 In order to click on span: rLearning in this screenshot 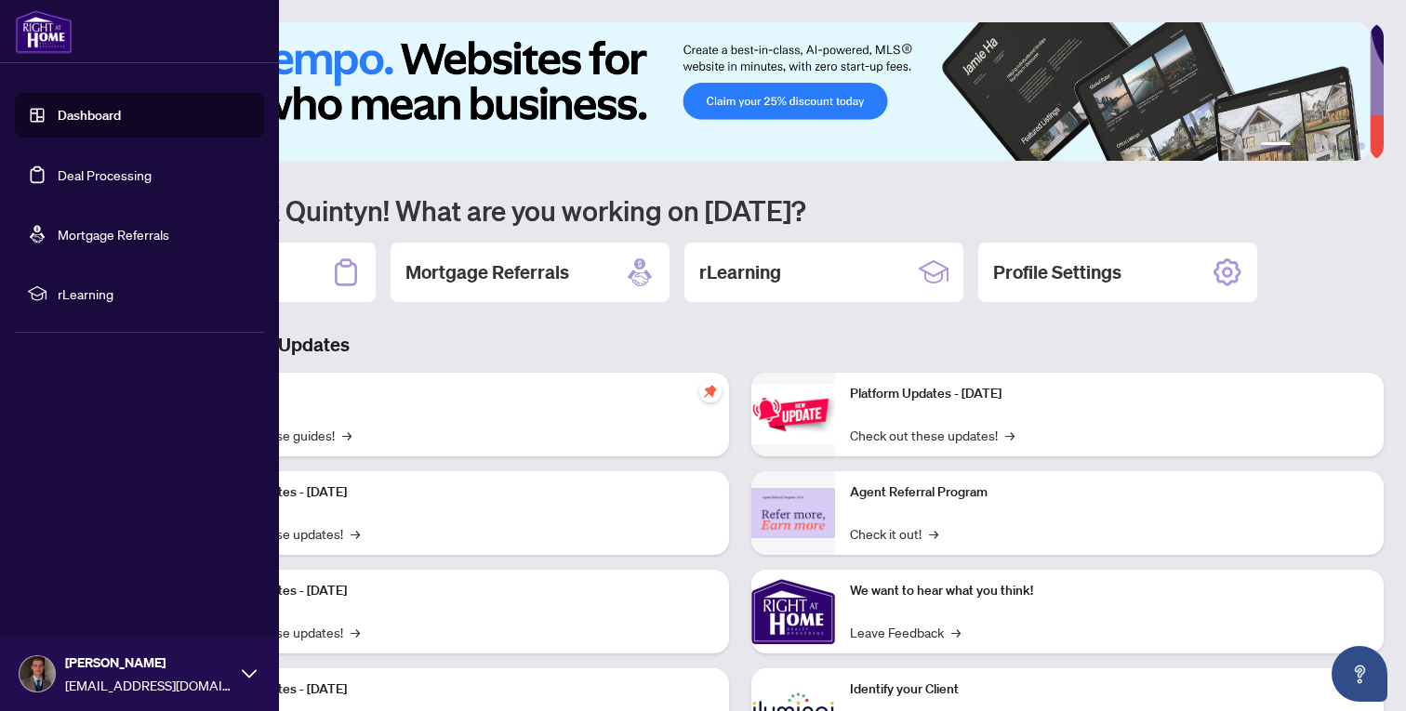, I will do `click(154, 294)`.